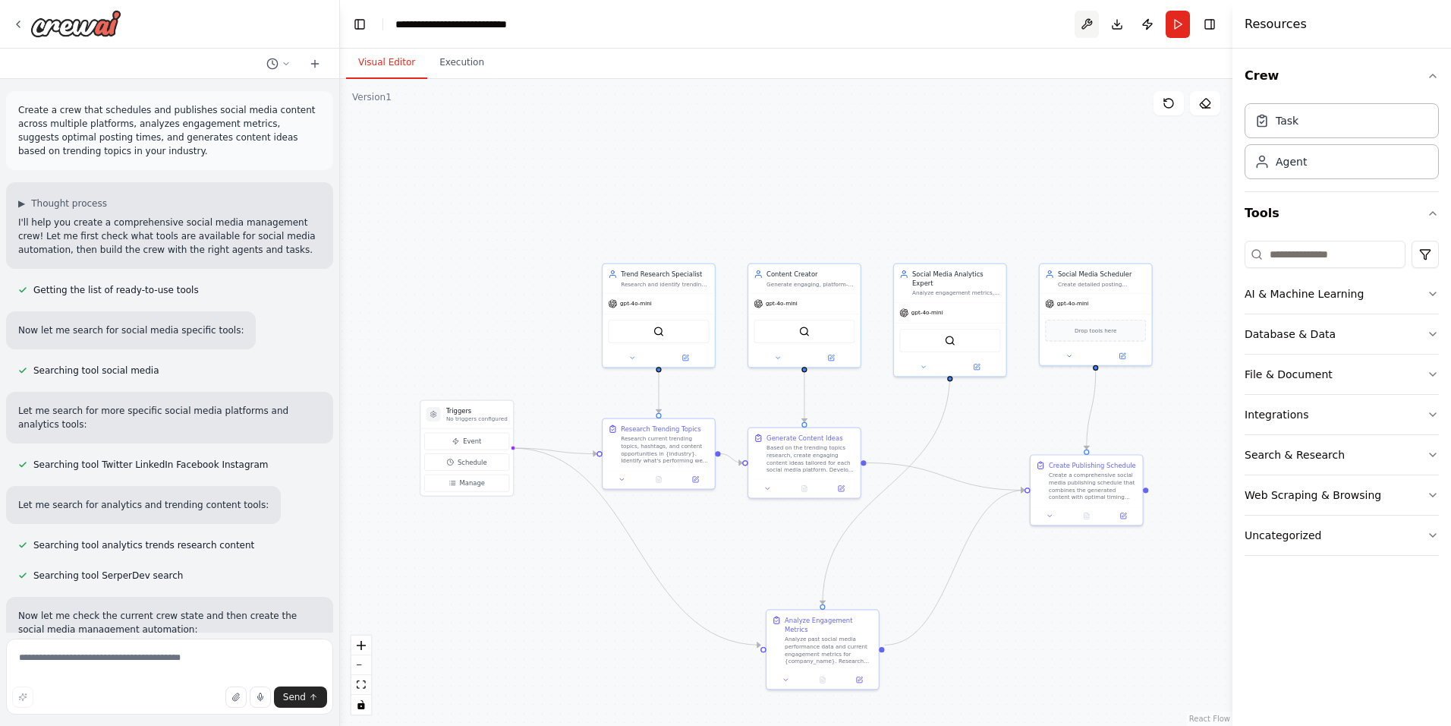 The image size is (1451, 726). What do you see at coordinates (805, 462) in the screenshot?
I see `div: Generate Content IdeasBased on the trending topics research, create engaging content ideas tailor...` at bounding box center [805, 462].